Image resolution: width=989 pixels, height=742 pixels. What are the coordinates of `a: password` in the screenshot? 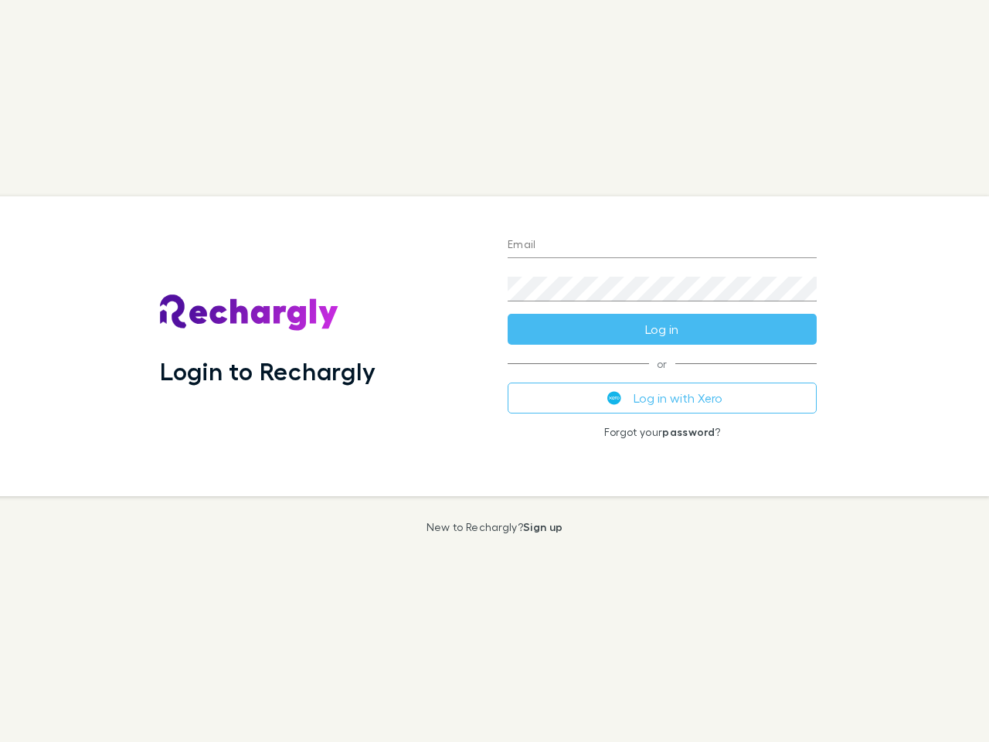 It's located at (688, 431).